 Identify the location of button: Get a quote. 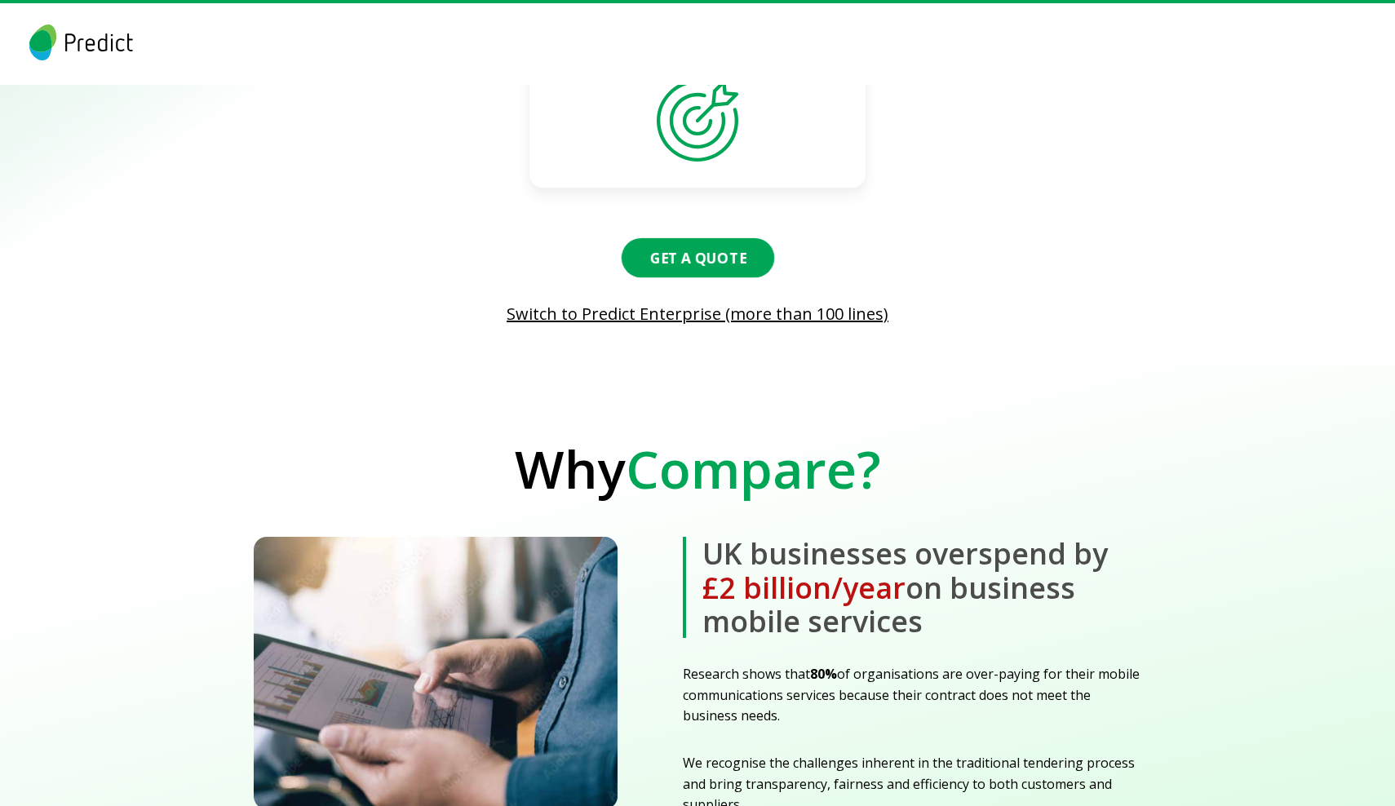
(697, 258).